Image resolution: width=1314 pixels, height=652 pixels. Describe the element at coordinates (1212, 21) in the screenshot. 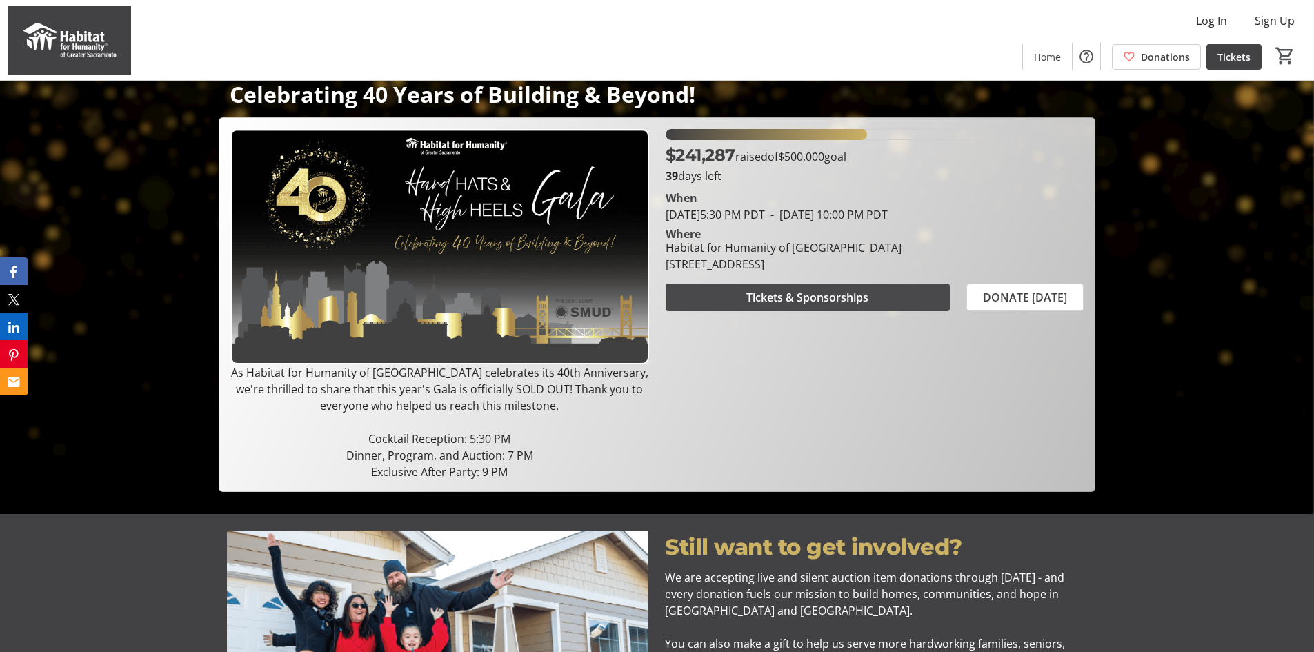

I see `span: Log In` at that location.